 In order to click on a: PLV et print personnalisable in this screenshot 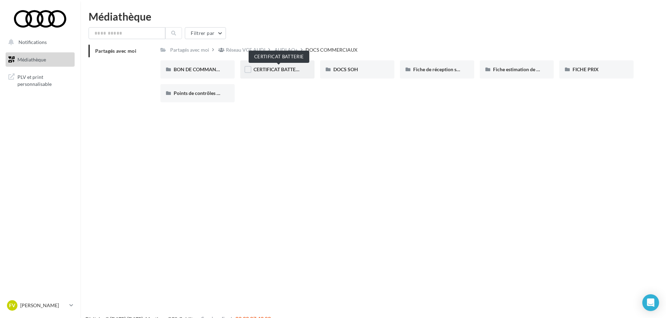, I will do `click(40, 79)`.